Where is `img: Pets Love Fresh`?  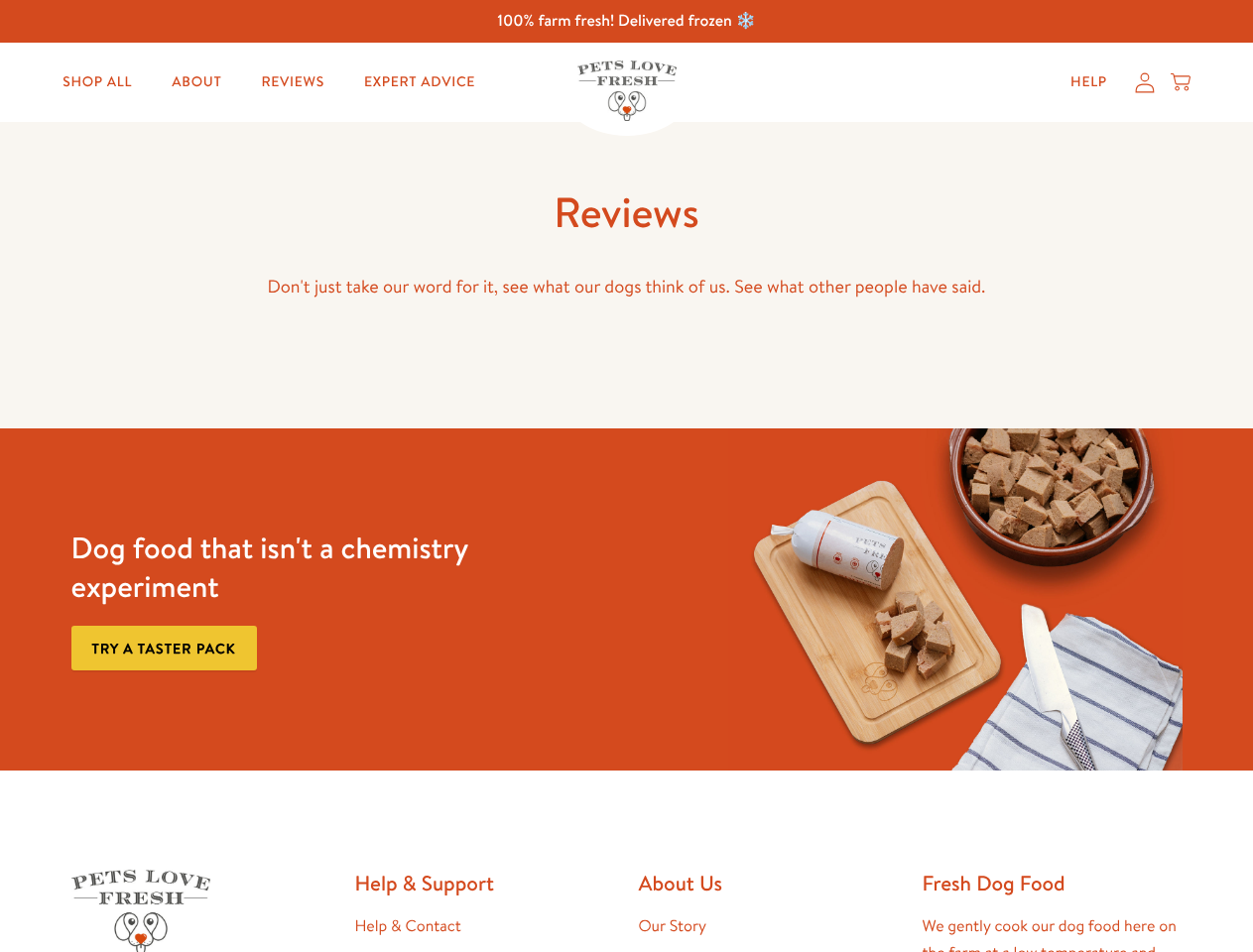 img: Pets Love Fresh is located at coordinates (626, 91).